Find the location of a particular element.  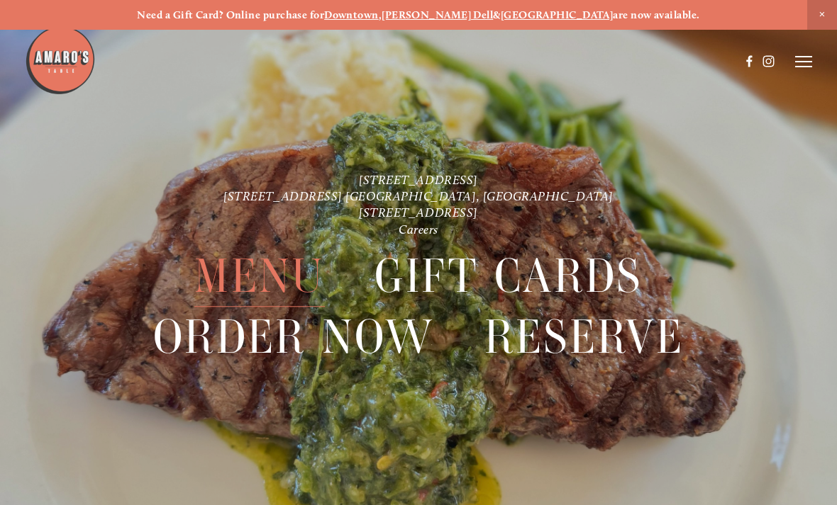

span: Order Now is located at coordinates (294, 338).